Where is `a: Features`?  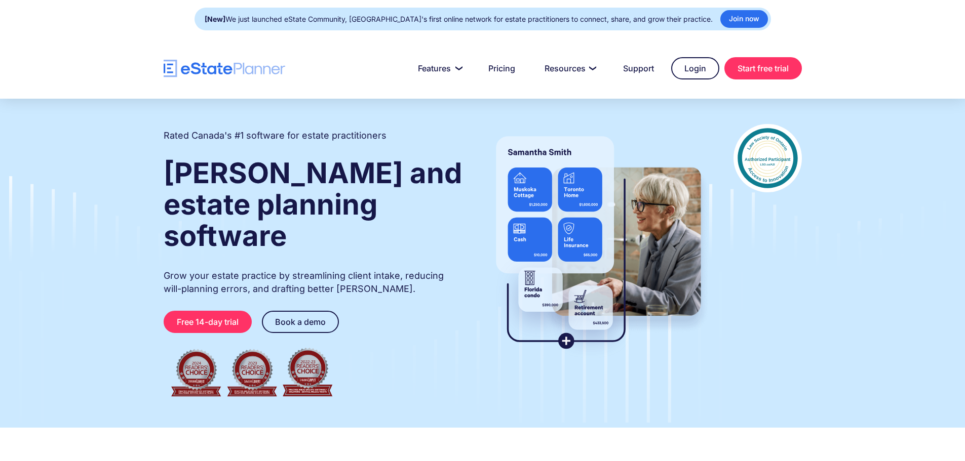 a: Features is located at coordinates (438, 68).